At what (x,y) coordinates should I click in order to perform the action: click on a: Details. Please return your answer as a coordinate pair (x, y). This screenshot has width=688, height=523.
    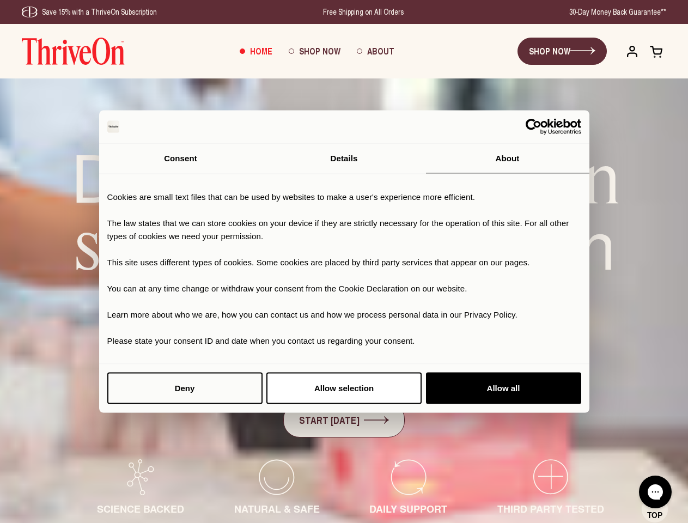
    Looking at the image, I should click on (344, 159).